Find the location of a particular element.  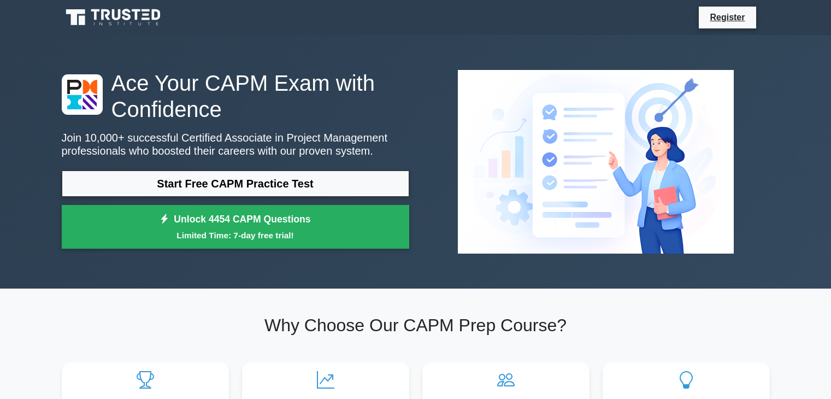

small: Limited Time: 7-day free trial! is located at coordinates (235, 235).